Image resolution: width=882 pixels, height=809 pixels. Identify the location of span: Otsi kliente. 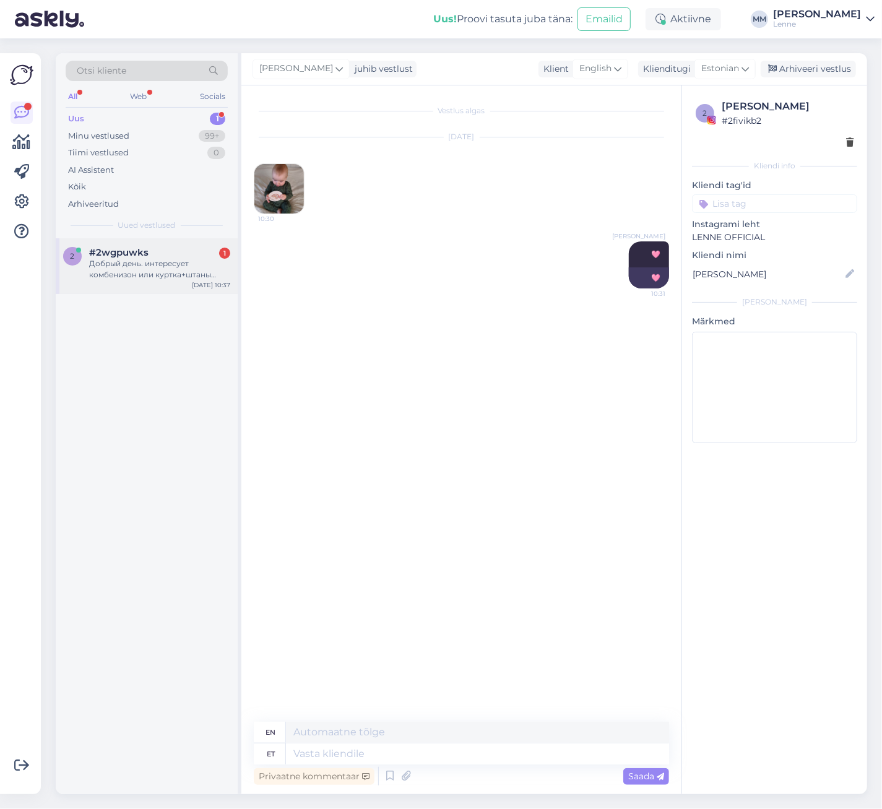
(101, 71).